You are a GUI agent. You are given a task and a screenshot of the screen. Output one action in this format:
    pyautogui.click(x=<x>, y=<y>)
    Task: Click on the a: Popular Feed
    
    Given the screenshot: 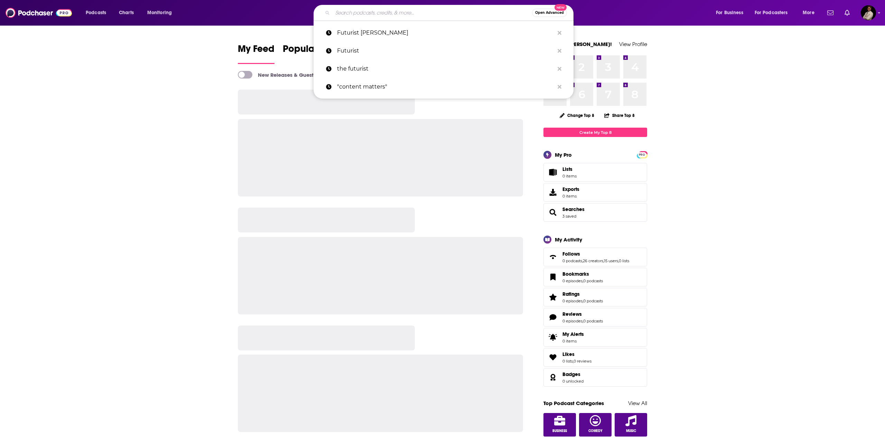 What is the action you would take?
    pyautogui.click(x=312, y=53)
    